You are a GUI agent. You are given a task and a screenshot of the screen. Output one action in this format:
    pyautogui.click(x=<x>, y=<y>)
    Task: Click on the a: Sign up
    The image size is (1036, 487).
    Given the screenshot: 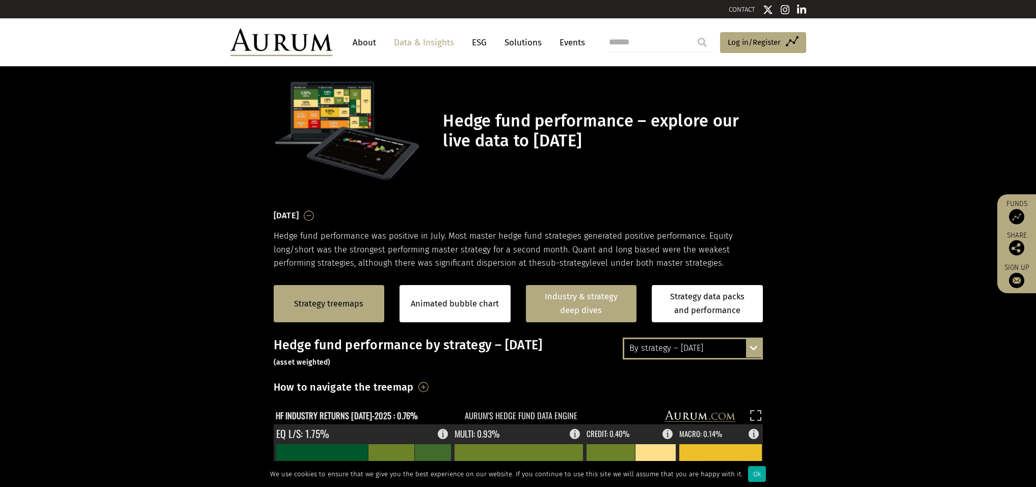 What is the action you would take?
    pyautogui.click(x=1017, y=275)
    